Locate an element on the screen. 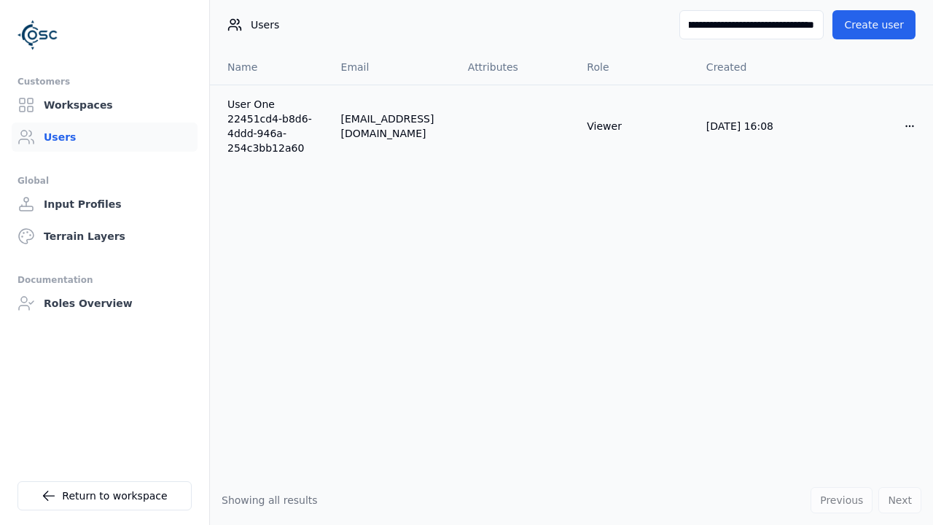  th: Name is located at coordinates (270, 67).